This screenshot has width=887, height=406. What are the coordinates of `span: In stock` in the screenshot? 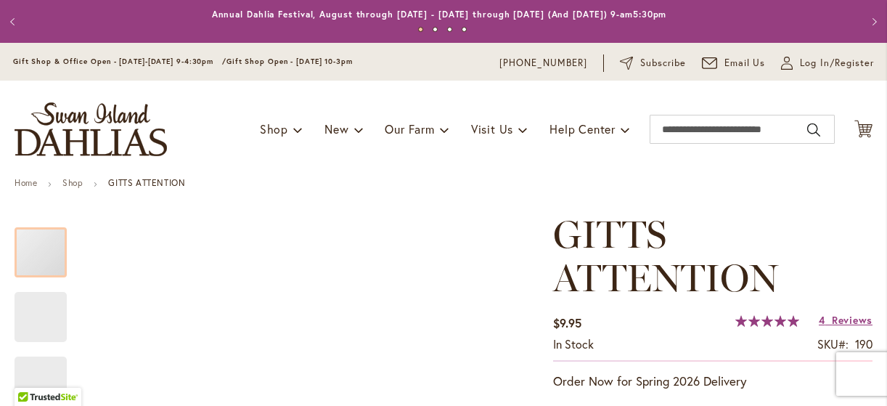 It's located at (573, 343).